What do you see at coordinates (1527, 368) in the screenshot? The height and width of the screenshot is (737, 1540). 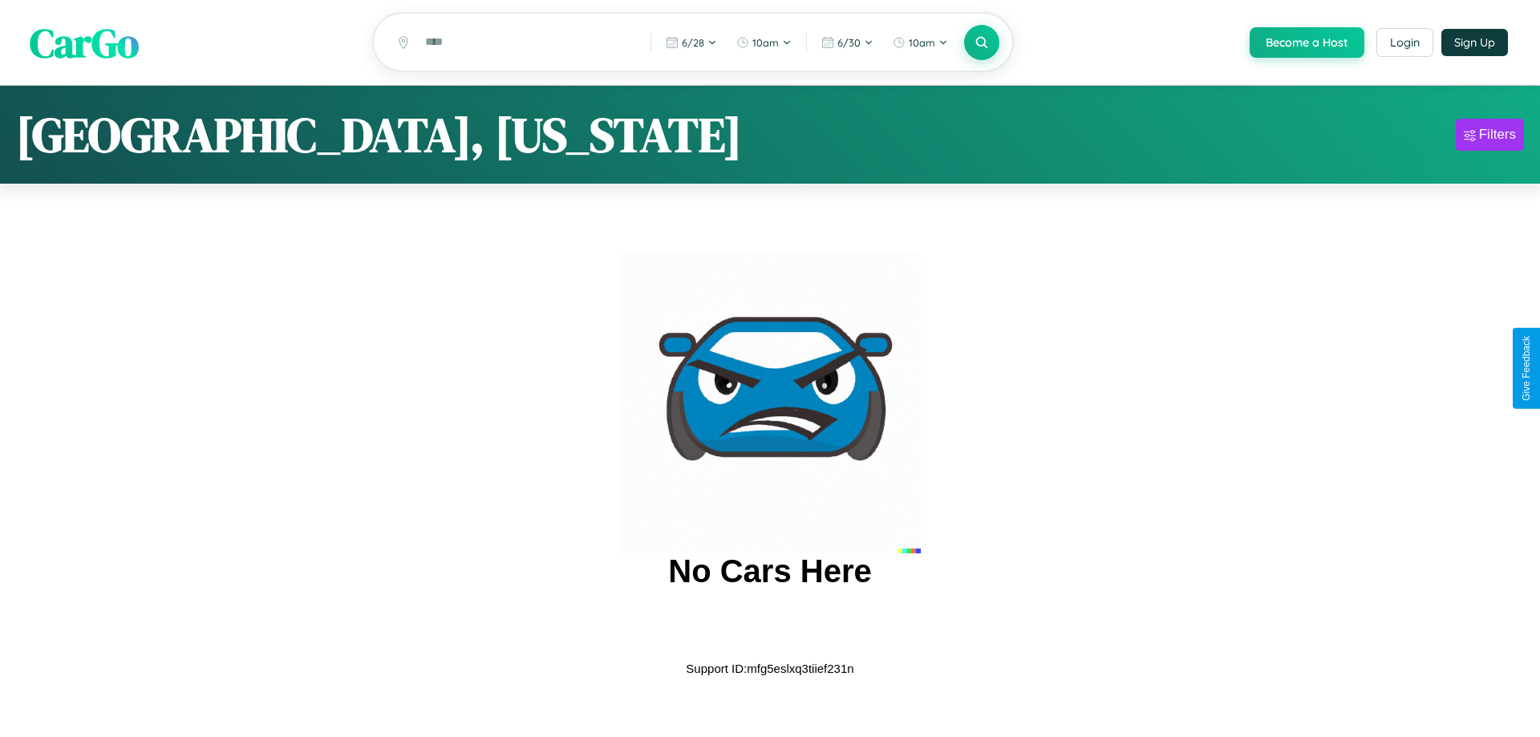 I see `div: Give Feedback` at bounding box center [1527, 368].